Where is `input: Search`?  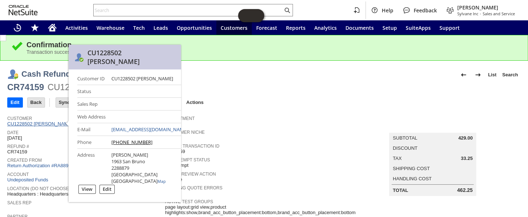
input: Search is located at coordinates (188, 10).